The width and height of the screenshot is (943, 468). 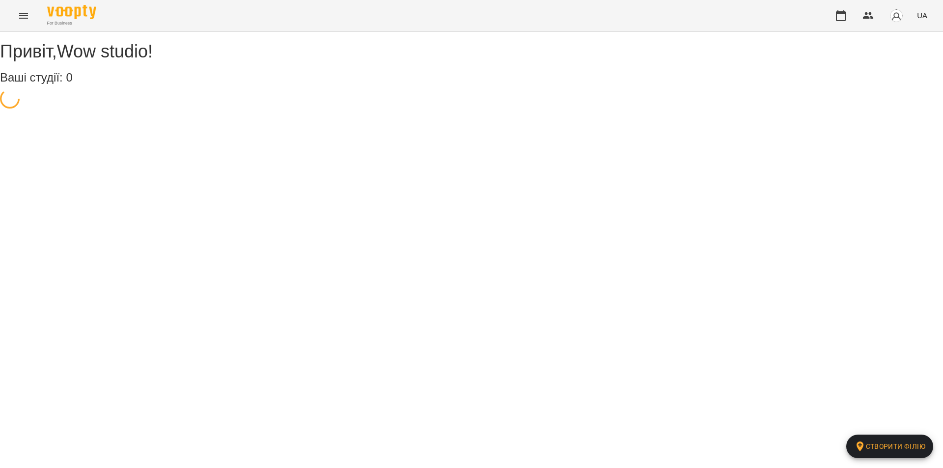 I want to click on span: For Business, so click(x=72, y=23).